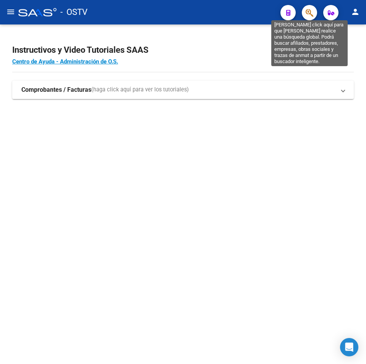 The width and height of the screenshot is (366, 364). What do you see at coordinates (183, 90) in the screenshot?
I see `mat-expansion-panel-header: Comprobantes / Facturas(haga click aquí para ver los tutoriales)` at bounding box center [183, 90].